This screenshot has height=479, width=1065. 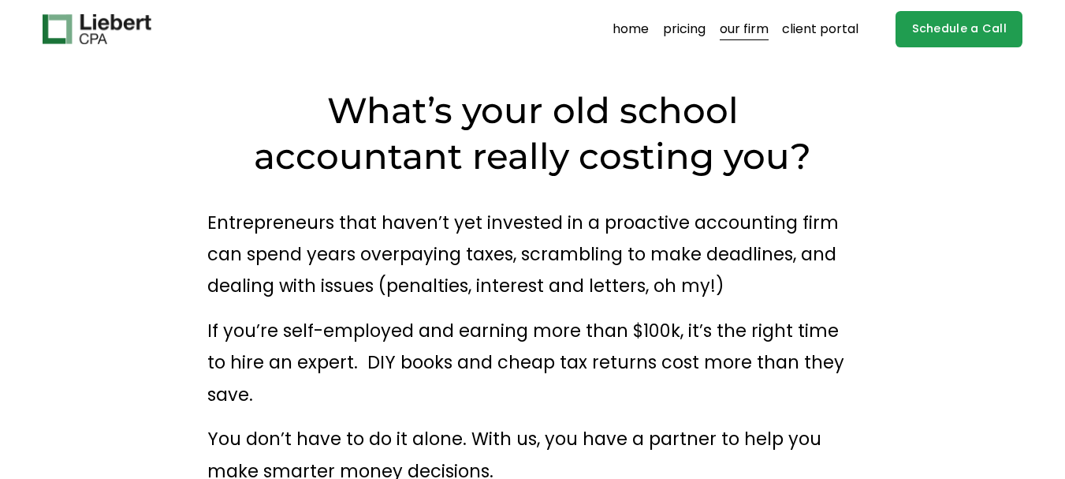 What do you see at coordinates (820, 29) in the screenshot?
I see `a: client portal` at bounding box center [820, 29].